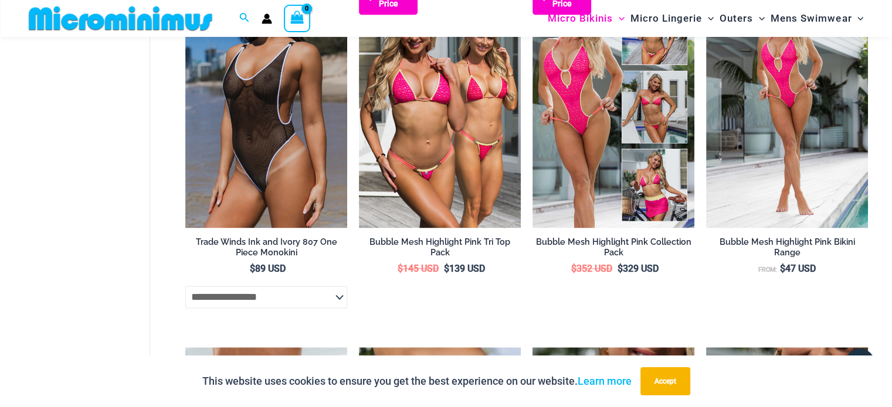  What do you see at coordinates (672, 18) in the screenshot?
I see `a: Micro LingerieMenu ToggleMenu Toggle` at bounding box center [672, 18].